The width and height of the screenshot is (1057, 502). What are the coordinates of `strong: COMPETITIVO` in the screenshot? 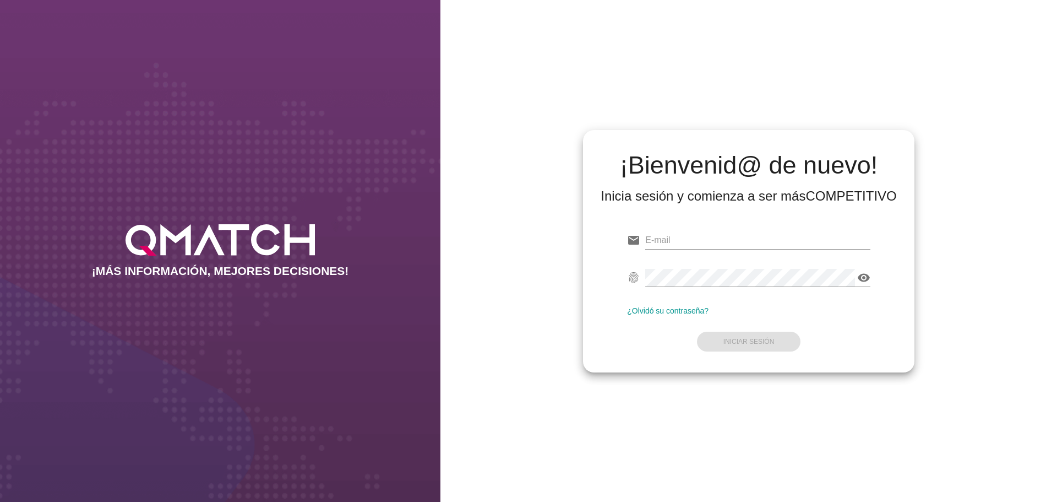 It's located at (851, 195).